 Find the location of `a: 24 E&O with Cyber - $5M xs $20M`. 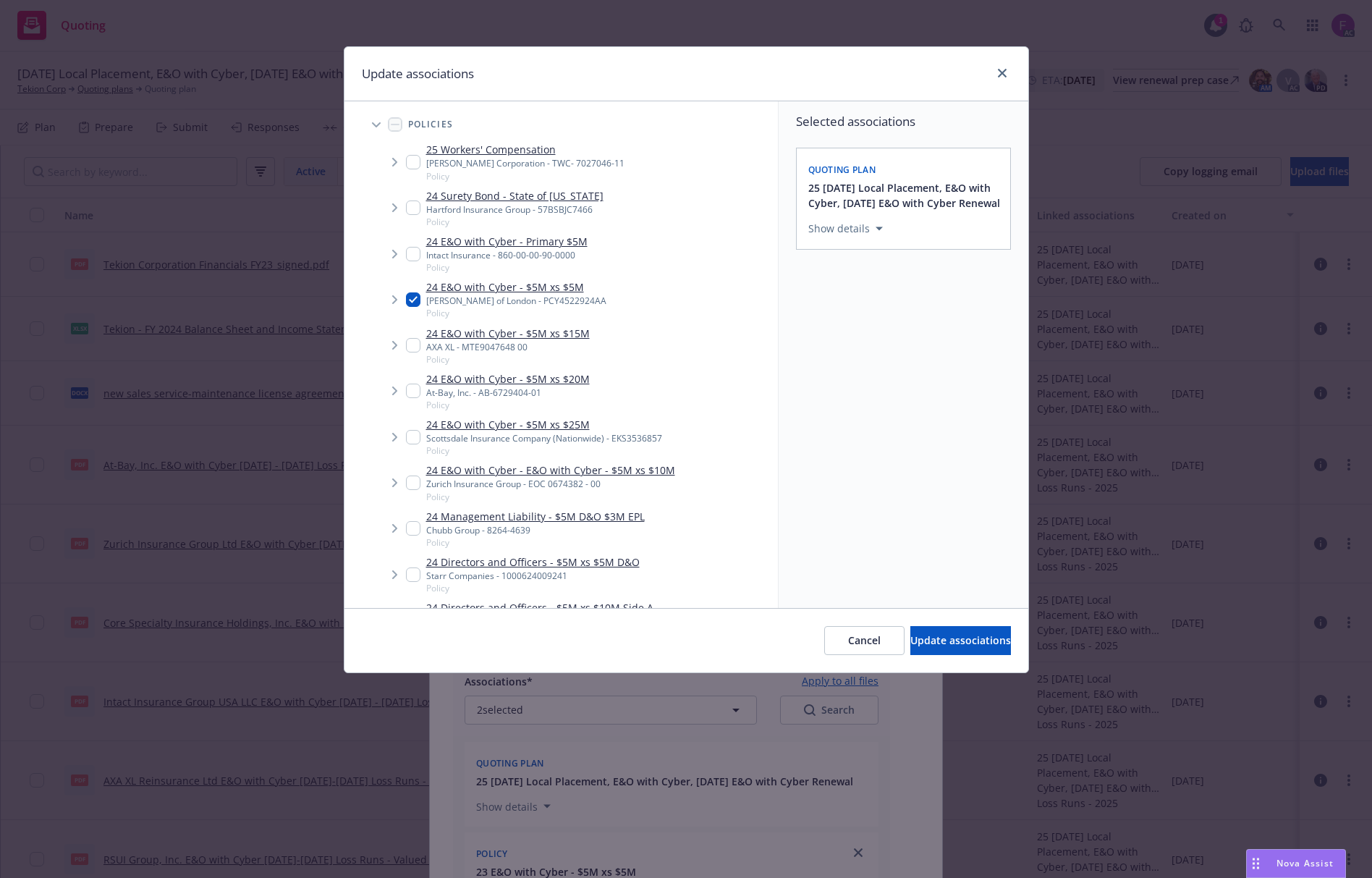

a: 24 E&O with Cyber - $5M xs $20M is located at coordinates (508, 379).